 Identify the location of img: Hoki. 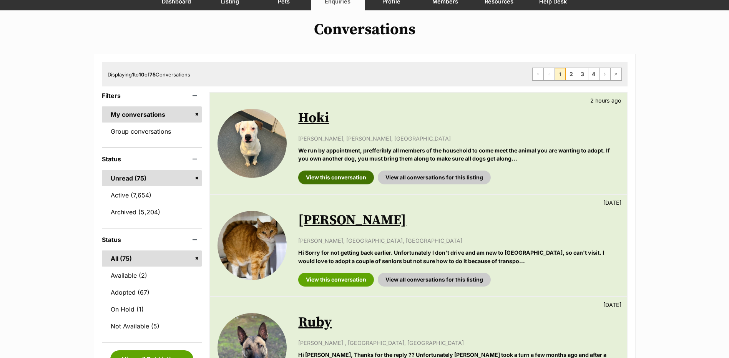
(252, 143).